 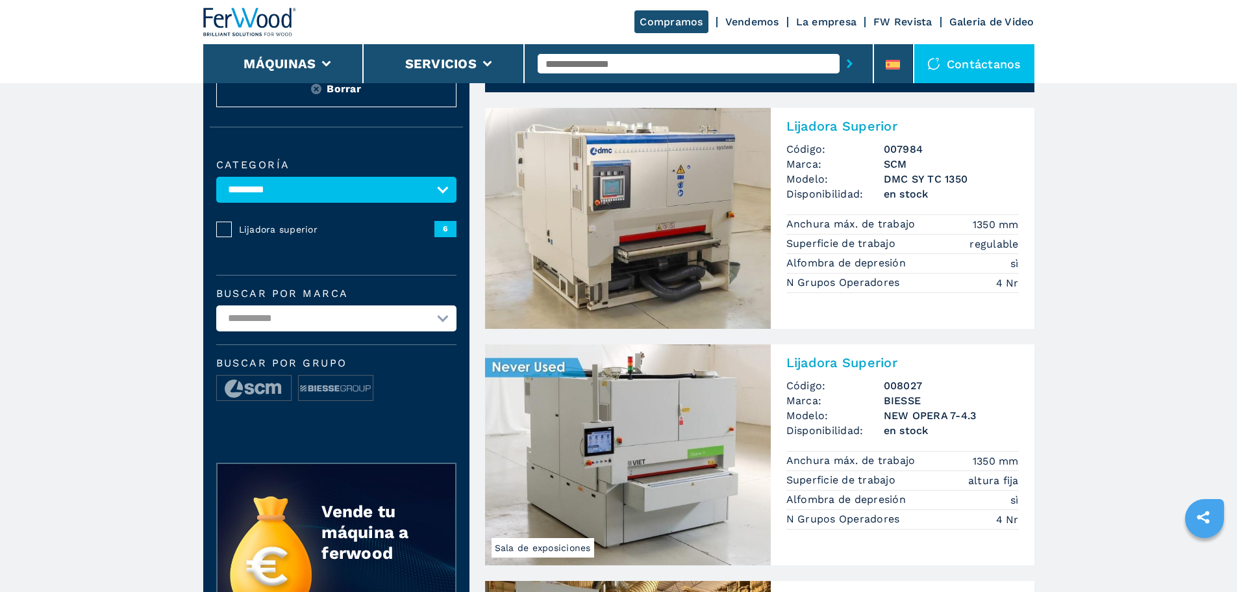 I want to click on img: Ferwood, so click(x=250, y=22).